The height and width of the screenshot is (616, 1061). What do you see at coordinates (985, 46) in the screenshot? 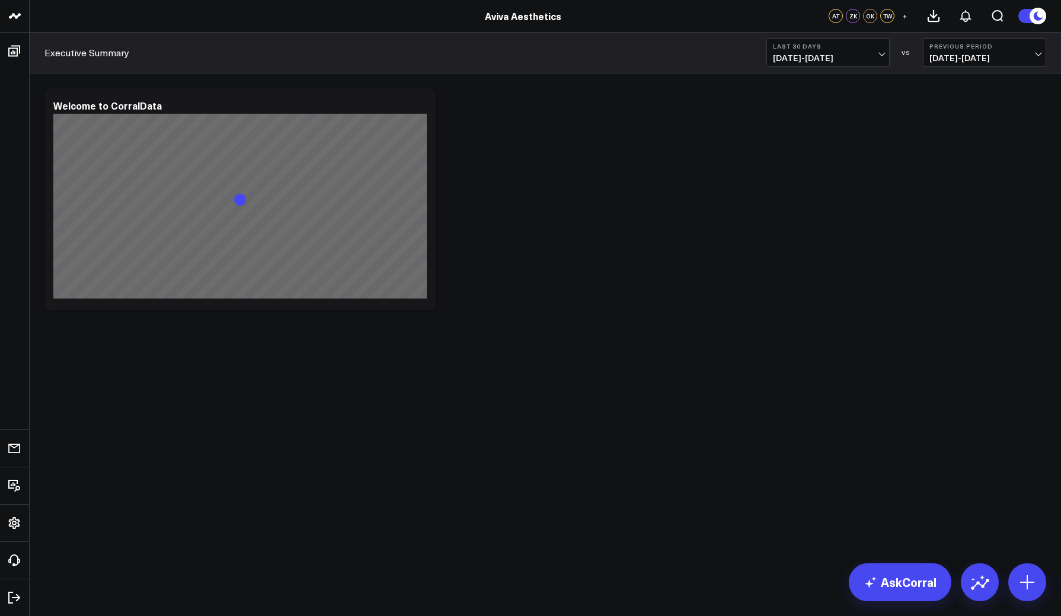
I see `b: Previous Period` at bounding box center [985, 46].